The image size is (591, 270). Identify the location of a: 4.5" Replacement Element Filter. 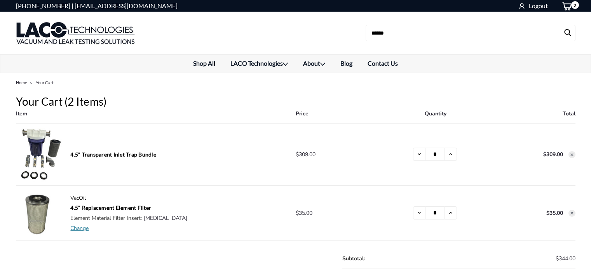
(111, 208).